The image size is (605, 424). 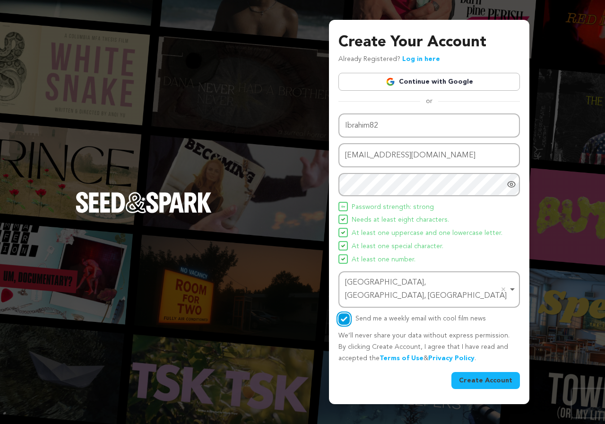 What do you see at coordinates (420, 318) in the screenshot?
I see `label: Send me a weekly email with cool film news` at bounding box center [420, 318].